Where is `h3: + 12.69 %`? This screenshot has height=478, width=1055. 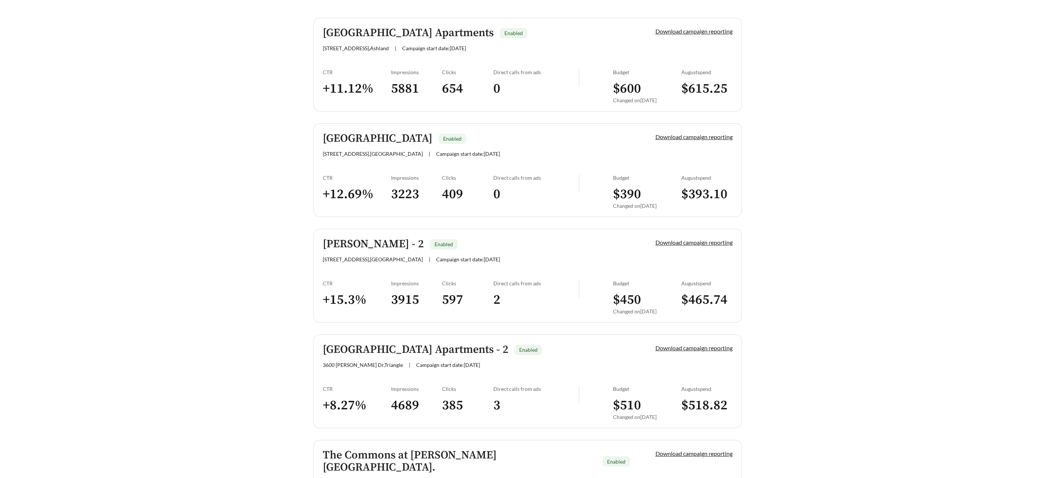 h3: + 12.69 % is located at coordinates (357, 194).